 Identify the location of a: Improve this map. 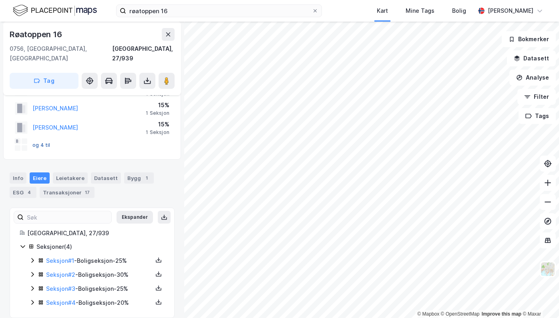
(501, 314).